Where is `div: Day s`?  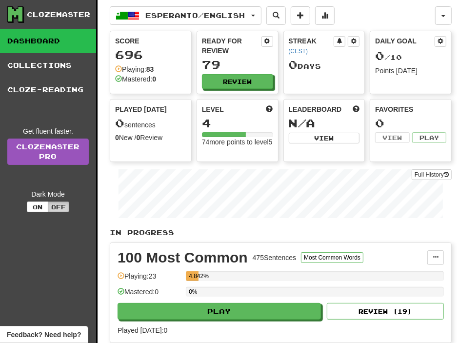
div: Day s is located at coordinates (324, 65).